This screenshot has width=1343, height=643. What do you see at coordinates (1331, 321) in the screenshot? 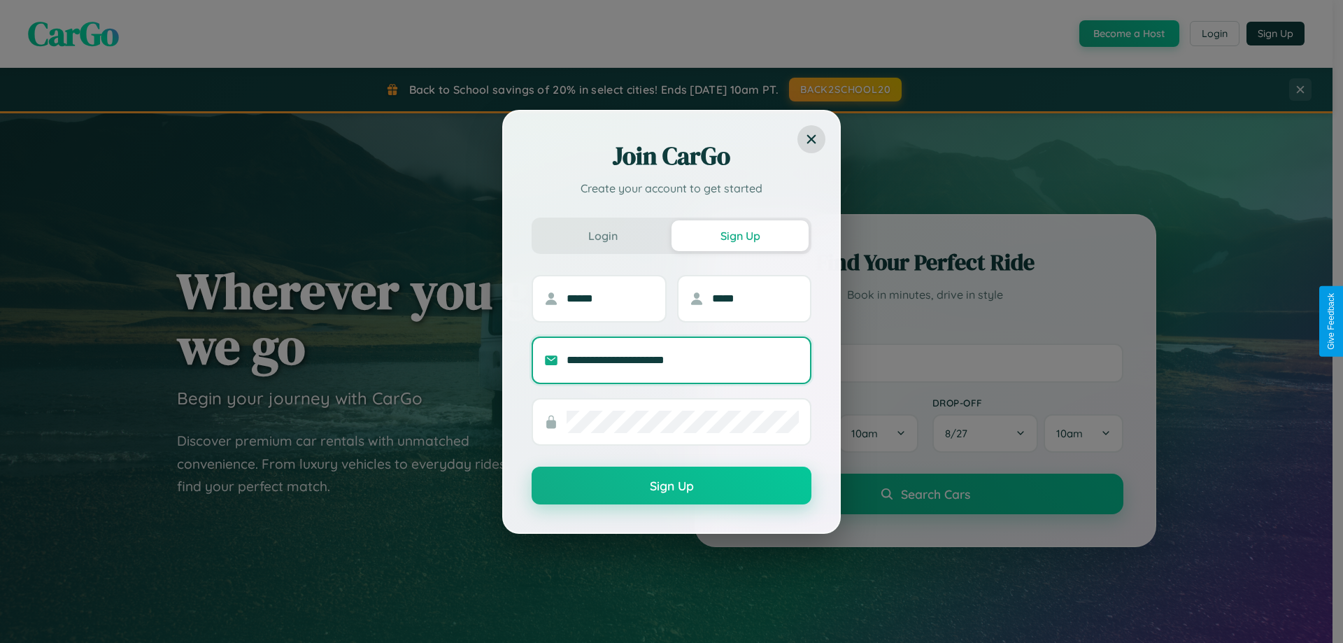
I see `div: Give Feedback` at bounding box center [1331, 321].